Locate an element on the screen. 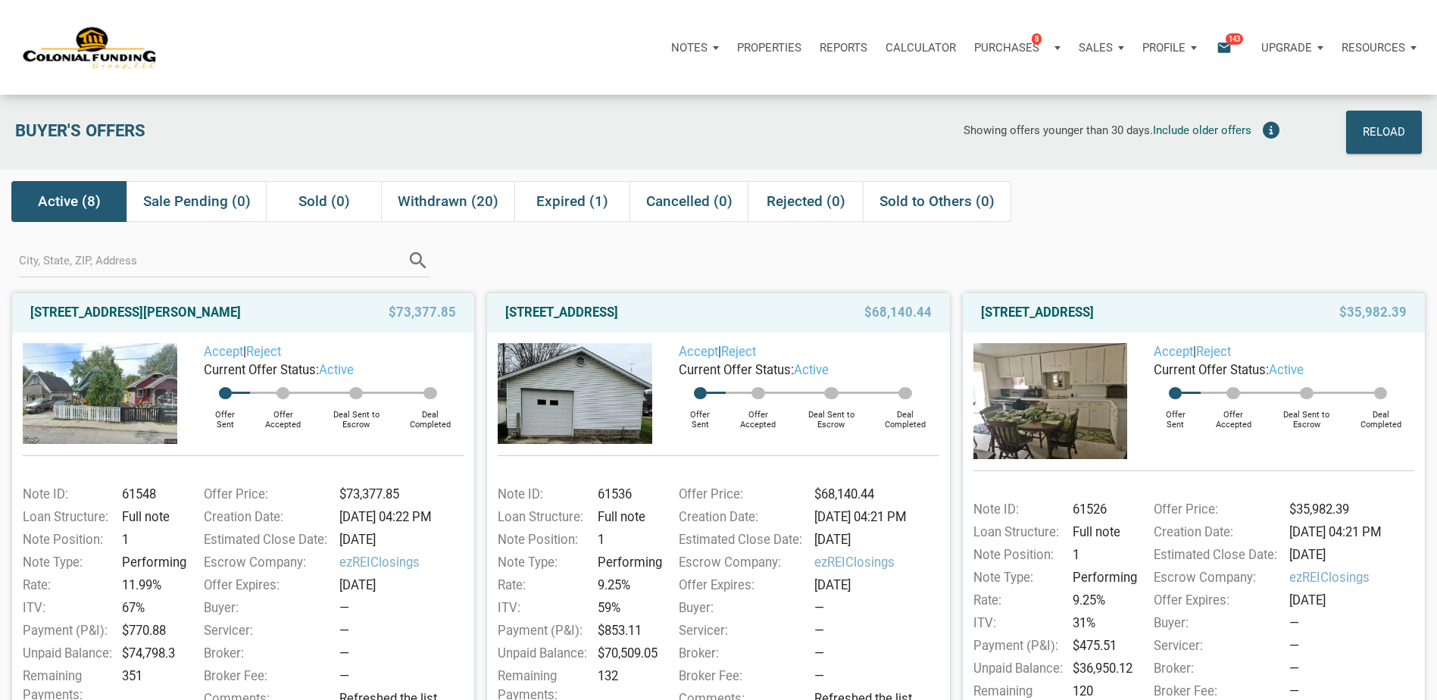  a: Accept is located at coordinates (223, 351).